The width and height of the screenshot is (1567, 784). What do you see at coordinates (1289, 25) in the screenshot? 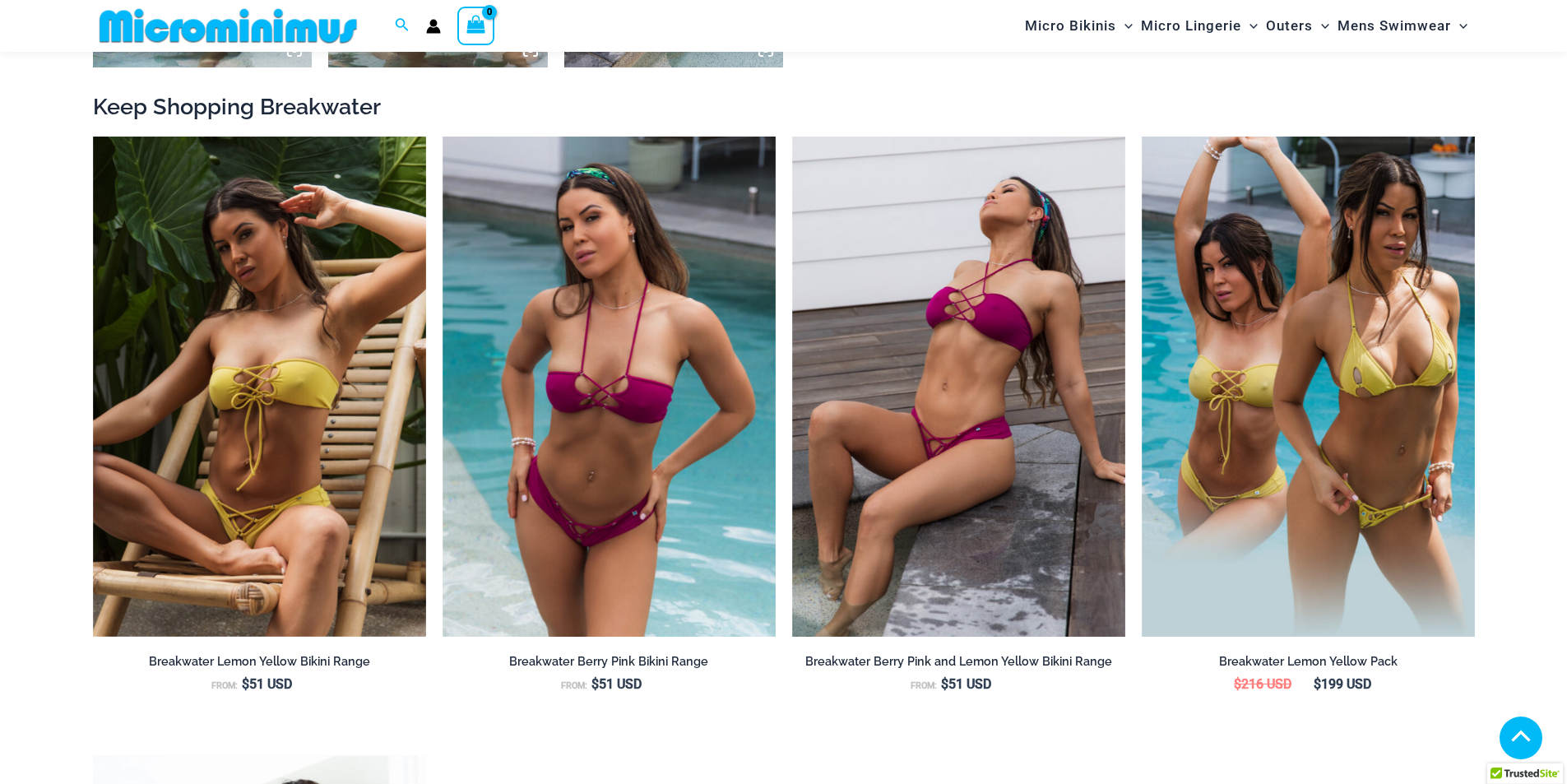
I see `span: Outers` at bounding box center [1289, 25].